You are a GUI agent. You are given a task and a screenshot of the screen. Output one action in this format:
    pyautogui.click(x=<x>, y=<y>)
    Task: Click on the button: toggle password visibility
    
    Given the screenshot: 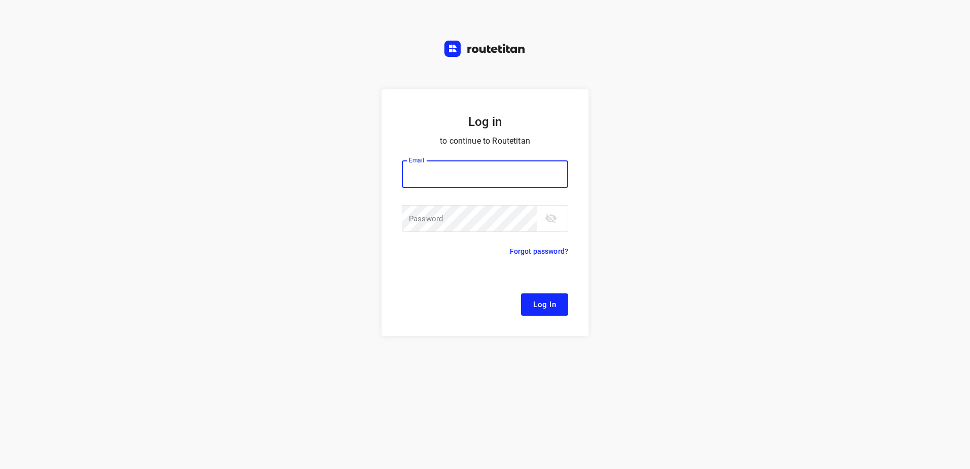 What is the action you would take?
    pyautogui.click(x=551, y=218)
    